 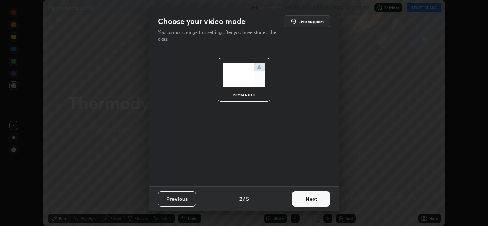 What do you see at coordinates (177, 199) in the screenshot?
I see `button: Previous` at bounding box center [177, 199].